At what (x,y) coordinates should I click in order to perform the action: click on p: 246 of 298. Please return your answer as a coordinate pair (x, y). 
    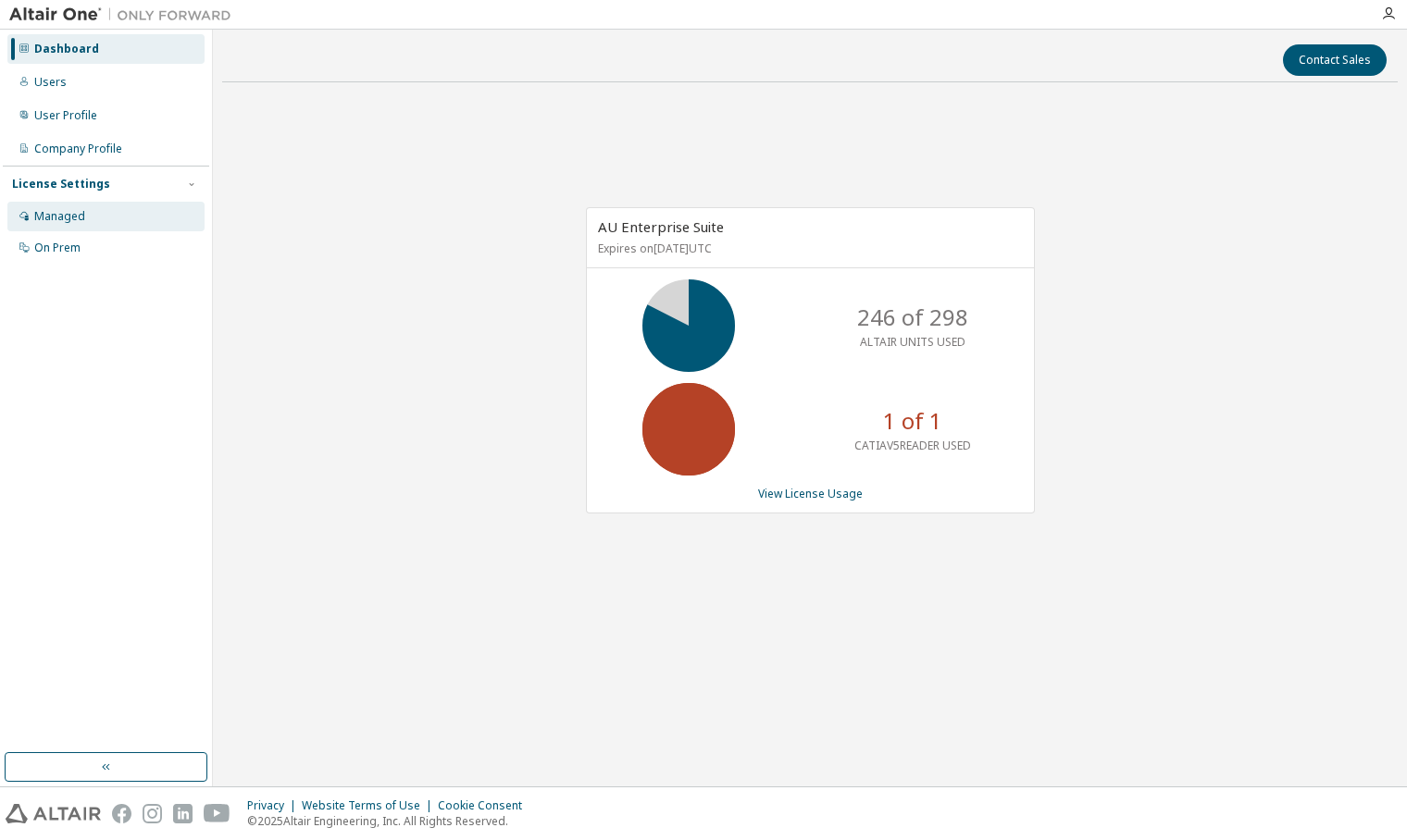
    Looking at the image, I should click on (912, 317).